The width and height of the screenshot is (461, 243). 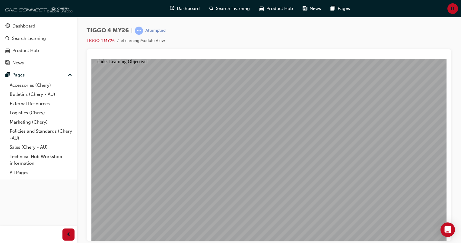 I want to click on a: News, so click(x=38, y=63).